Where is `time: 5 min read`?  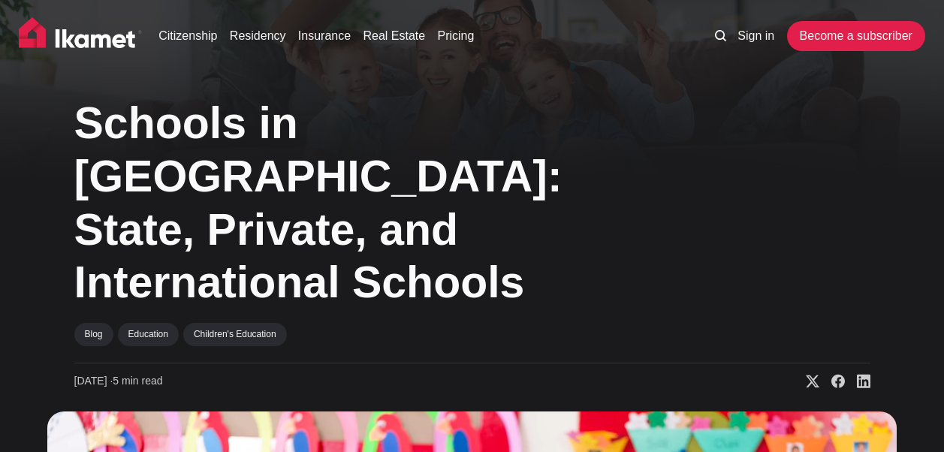
time: 5 min read is located at coordinates (119, 381).